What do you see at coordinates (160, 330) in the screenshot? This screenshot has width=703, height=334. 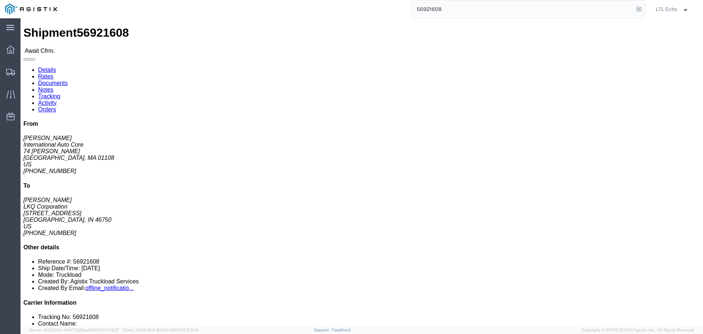 I see `span: Client: 2025.20.0-8c6e0cf` at bounding box center [160, 330].